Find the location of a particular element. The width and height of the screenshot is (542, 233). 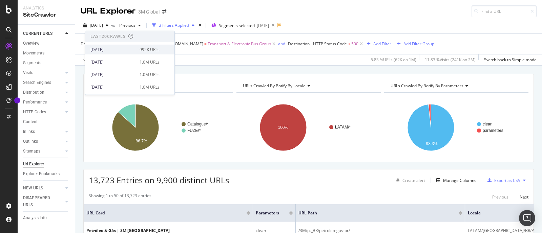

button: Apply is located at coordinates (90, 60).